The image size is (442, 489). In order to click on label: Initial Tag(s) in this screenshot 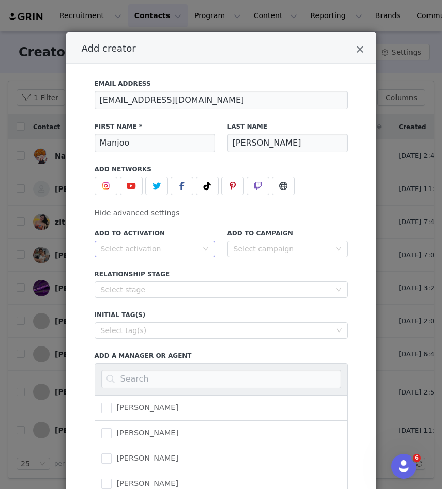, I will do `click(221, 315)`.